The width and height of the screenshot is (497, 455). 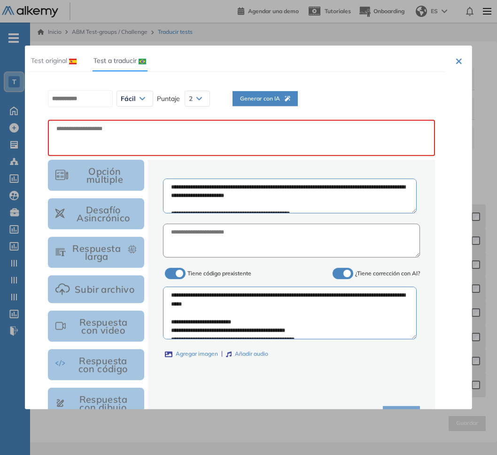 I want to click on button: Respuesta con dibujo, so click(x=96, y=403).